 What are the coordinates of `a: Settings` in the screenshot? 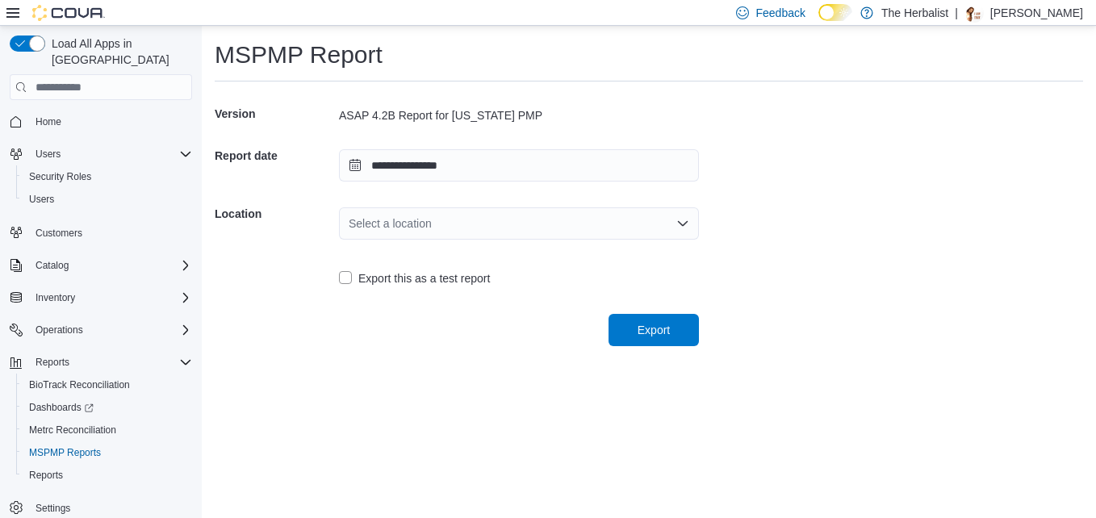 It's located at (52, 508).